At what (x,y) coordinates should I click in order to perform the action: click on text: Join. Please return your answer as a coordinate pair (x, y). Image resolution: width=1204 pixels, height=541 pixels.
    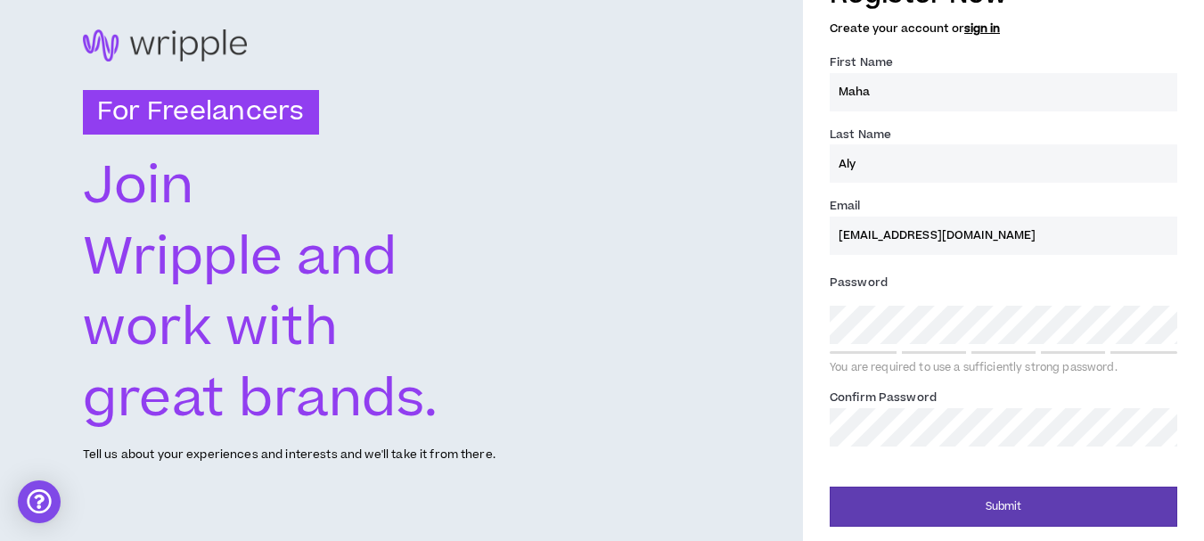
    Looking at the image, I should click on (138, 186).